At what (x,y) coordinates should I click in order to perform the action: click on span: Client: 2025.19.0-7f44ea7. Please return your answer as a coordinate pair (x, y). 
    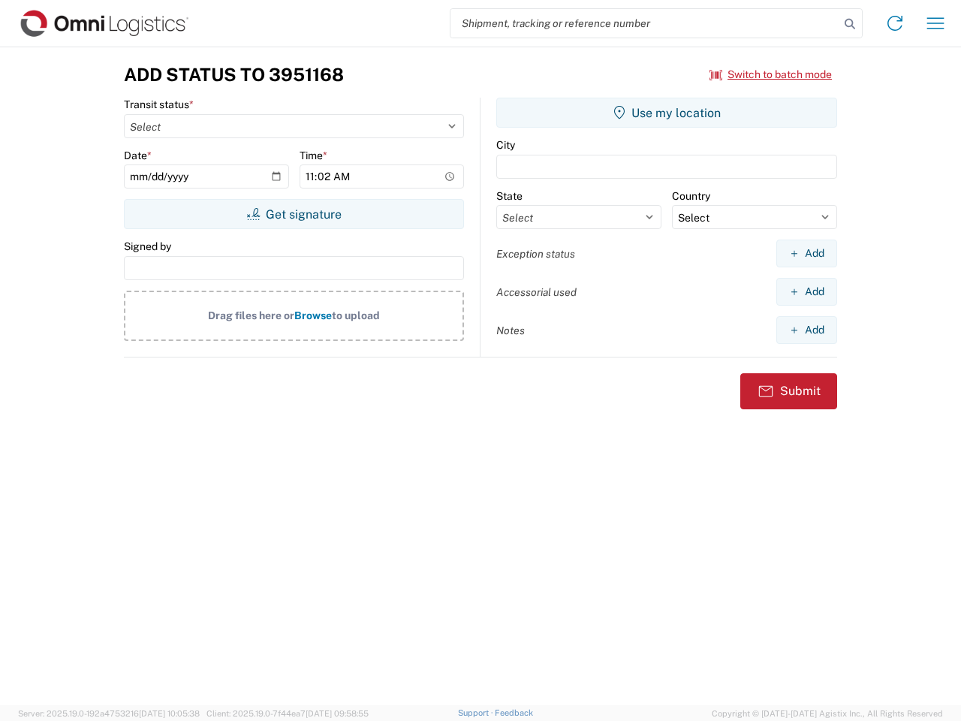
    Looking at the image, I should click on (288, 713).